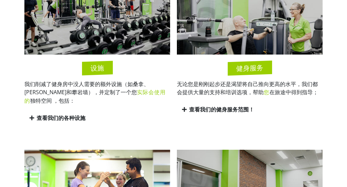 The height and width of the screenshot is (187, 347). What do you see at coordinates (222, 109) in the screenshot?
I see `font: 查看我们的健身服务范围！` at bounding box center [222, 109].